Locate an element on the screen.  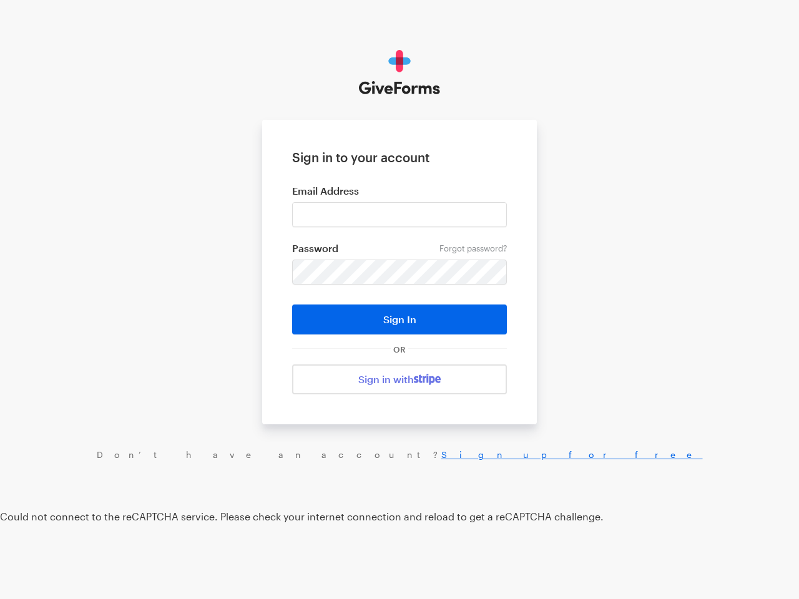
label: Email Address is located at coordinates (400, 191).